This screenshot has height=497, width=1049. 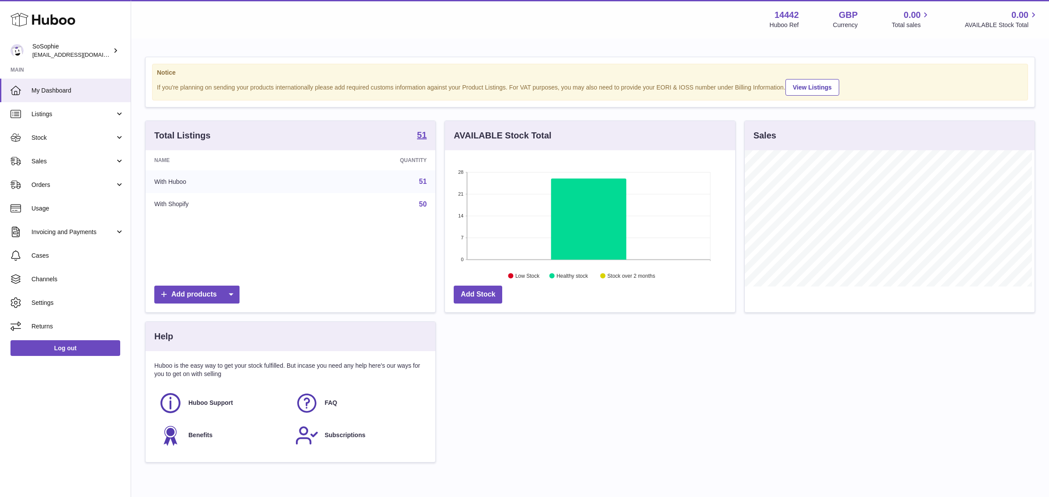 I want to click on a: Benefits, so click(x=223, y=436).